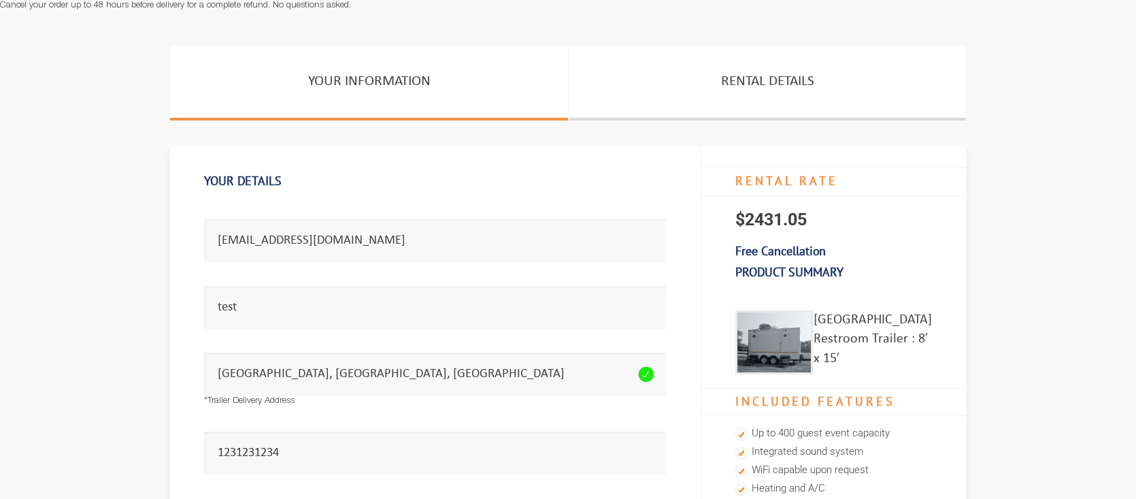 Image resolution: width=1136 pixels, height=499 pixels. Describe the element at coordinates (834, 470) in the screenshot. I see `li: WiFi capable upon request` at that location.